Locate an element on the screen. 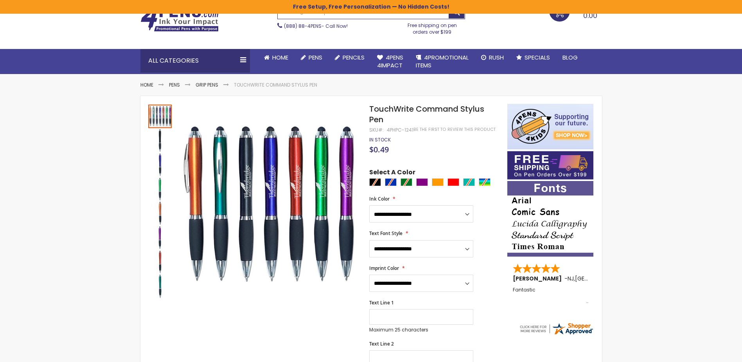 This screenshot has height=362, width=742. span: Rush is located at coordinates (497, 57).